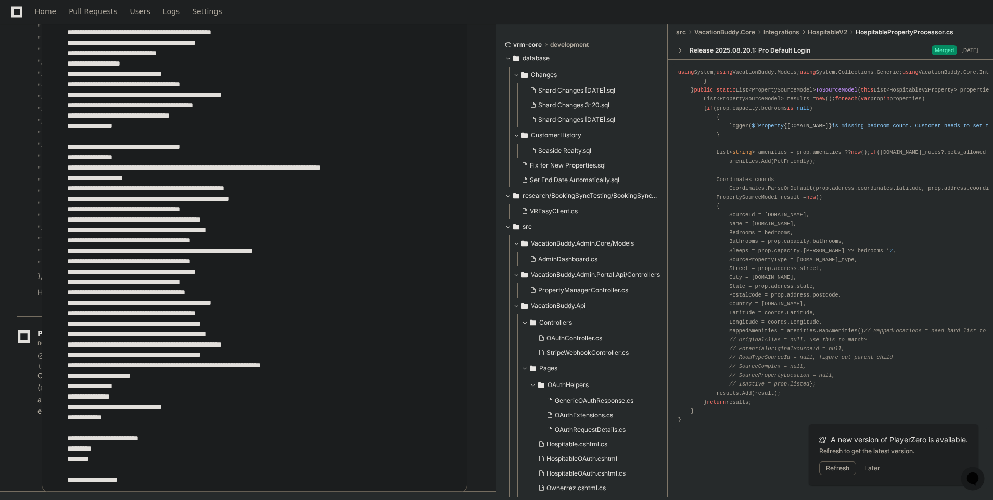  What do you see at coordinates (872, 468) in the screenshot?
I see `button: Later` at bounding box center [872, 468].